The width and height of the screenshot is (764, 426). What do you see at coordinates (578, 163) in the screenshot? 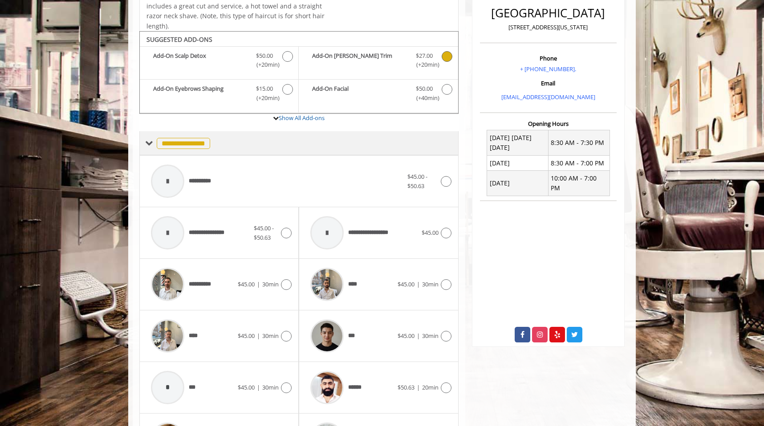
I see `td: 8:30 AM - 7:00 PM` at bounding box center [578, 163].